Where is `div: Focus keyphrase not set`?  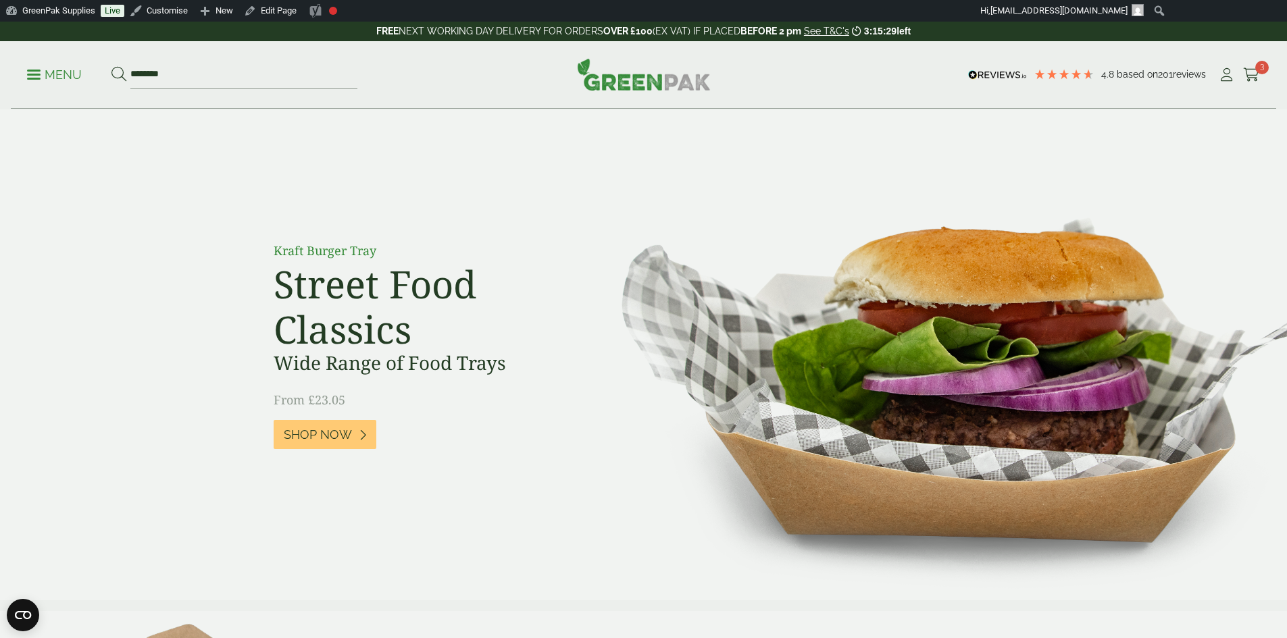
div: Focus keyphrase not set is located at coordinates (333, 11).